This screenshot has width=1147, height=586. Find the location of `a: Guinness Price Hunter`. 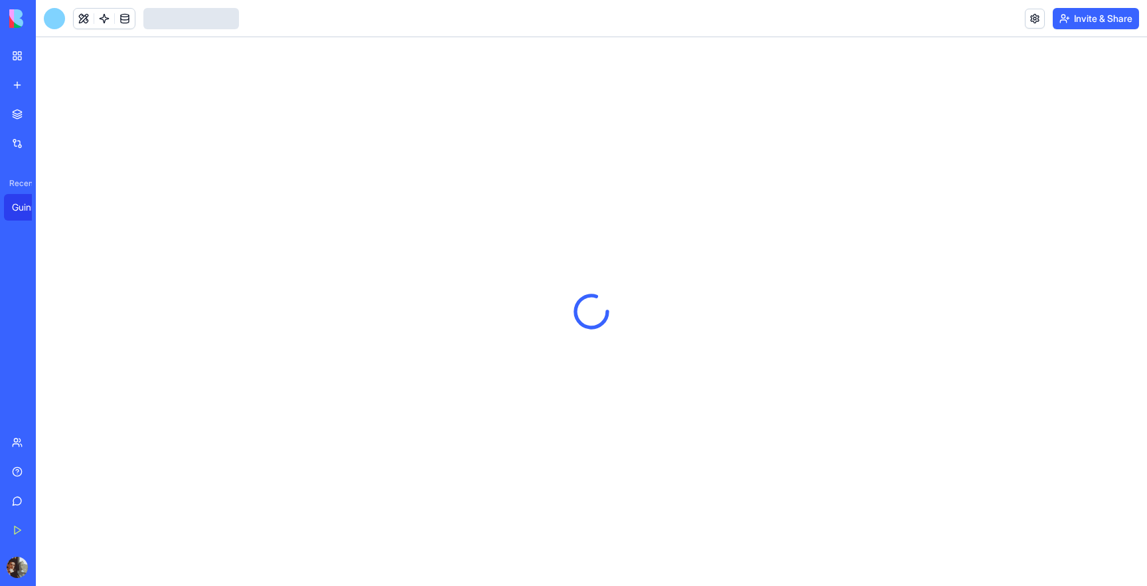

a: Guinness Price Hunter is located at coordinates (31, 207).